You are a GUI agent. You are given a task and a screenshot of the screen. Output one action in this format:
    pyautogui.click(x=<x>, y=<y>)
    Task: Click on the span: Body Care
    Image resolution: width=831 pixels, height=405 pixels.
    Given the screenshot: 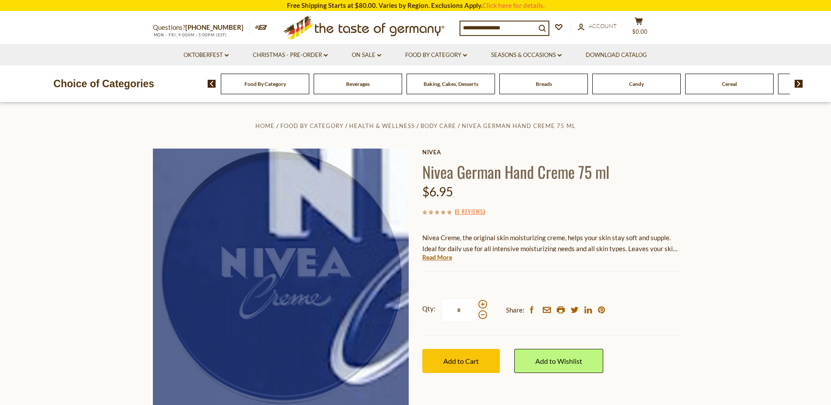 What is the action you would take?
    pyautogui.click(x=438, y=126)
    